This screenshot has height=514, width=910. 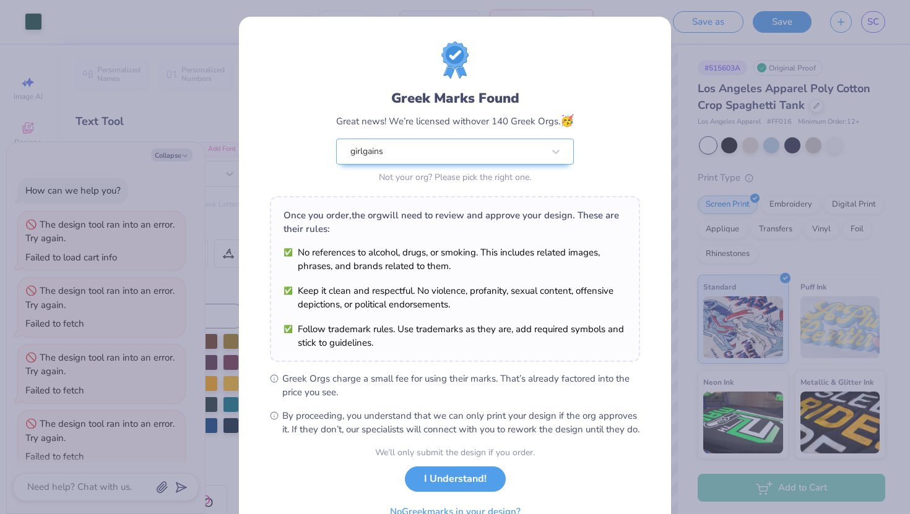 I want to click on li: Keep it clean and respectful. No violence, profanity, sexual content, offensive depictions, or po..., so click(x=455, y=298).